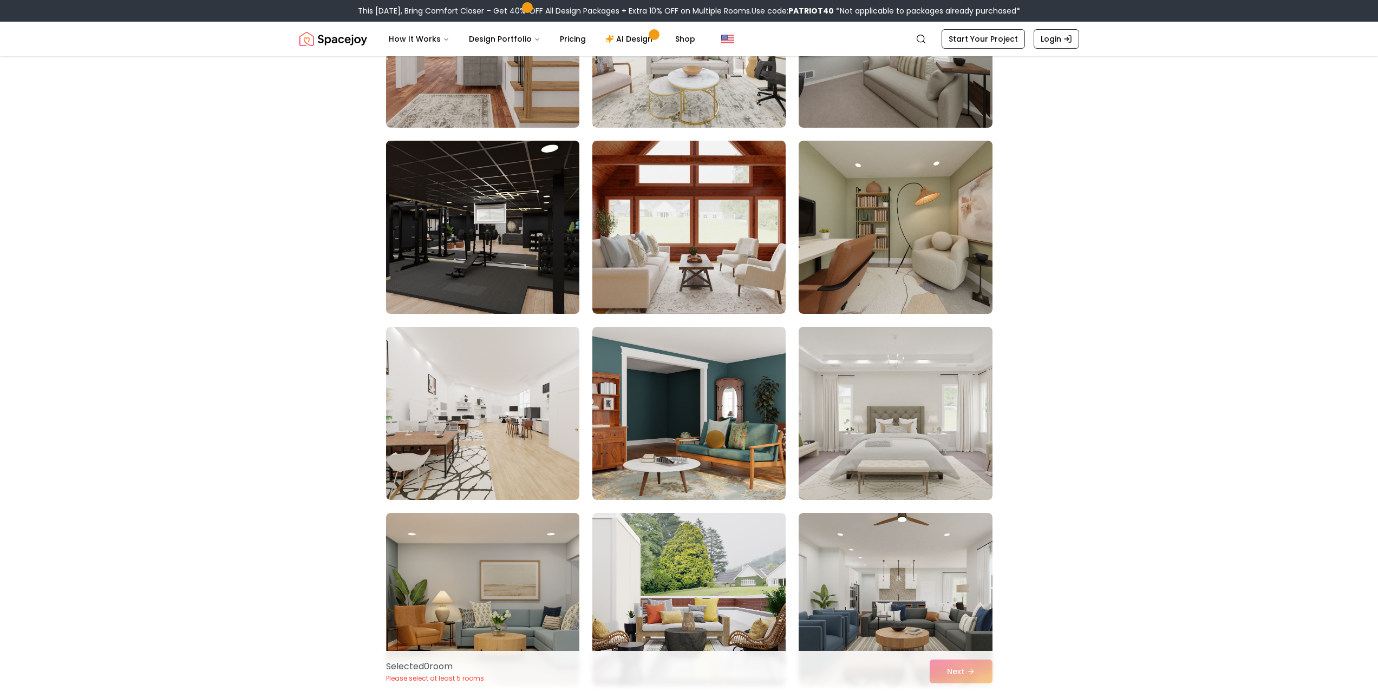 Image resolution: width=1378 pixels, height=692 pixels. What do you see at coordinates (333, 39) in the screenshot?
I see `a: Spacejoy` at bounding box center [333, 39].